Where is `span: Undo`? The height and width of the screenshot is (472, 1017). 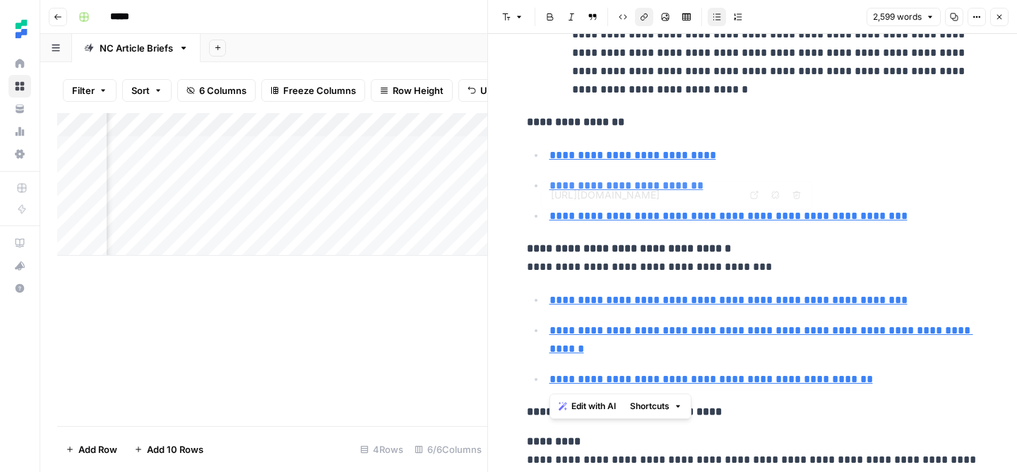
span: Undo is located at coordinates (492, 90).